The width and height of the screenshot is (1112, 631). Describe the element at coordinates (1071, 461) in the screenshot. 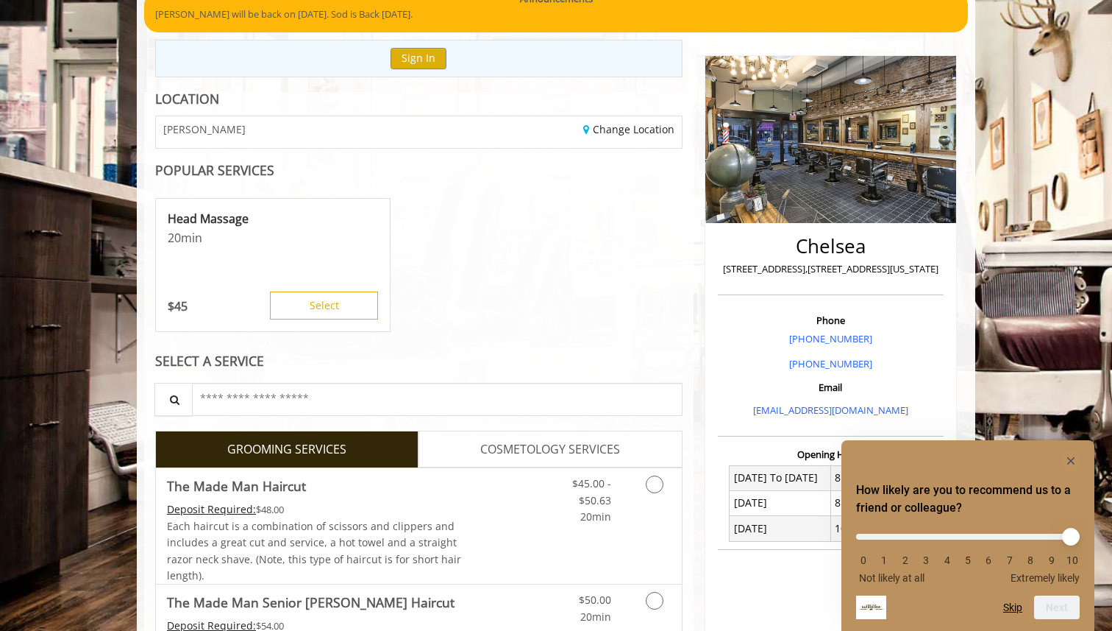

I see `button: Hide survey` at that location.